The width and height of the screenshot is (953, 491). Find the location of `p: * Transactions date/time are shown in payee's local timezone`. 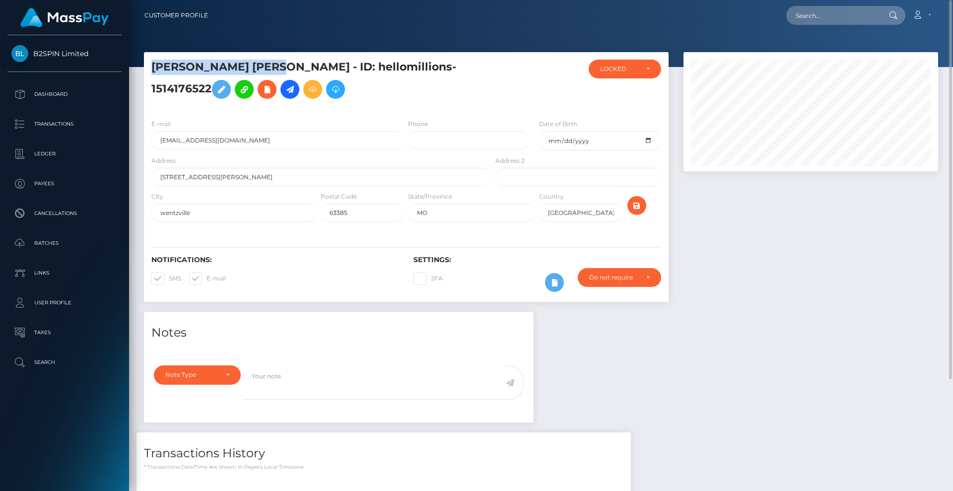

p: * Transactions date/time are shown in payee's local timezone is located at coordinates (384, 467).